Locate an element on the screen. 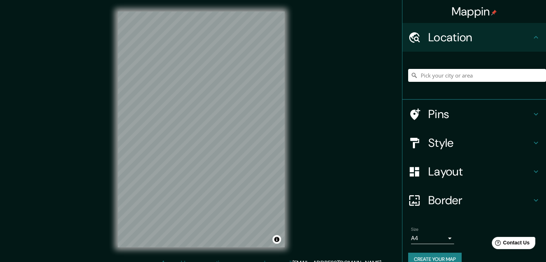 This screenshot has width=546, height=262. h4: Style is located at coordinates (480, 143).